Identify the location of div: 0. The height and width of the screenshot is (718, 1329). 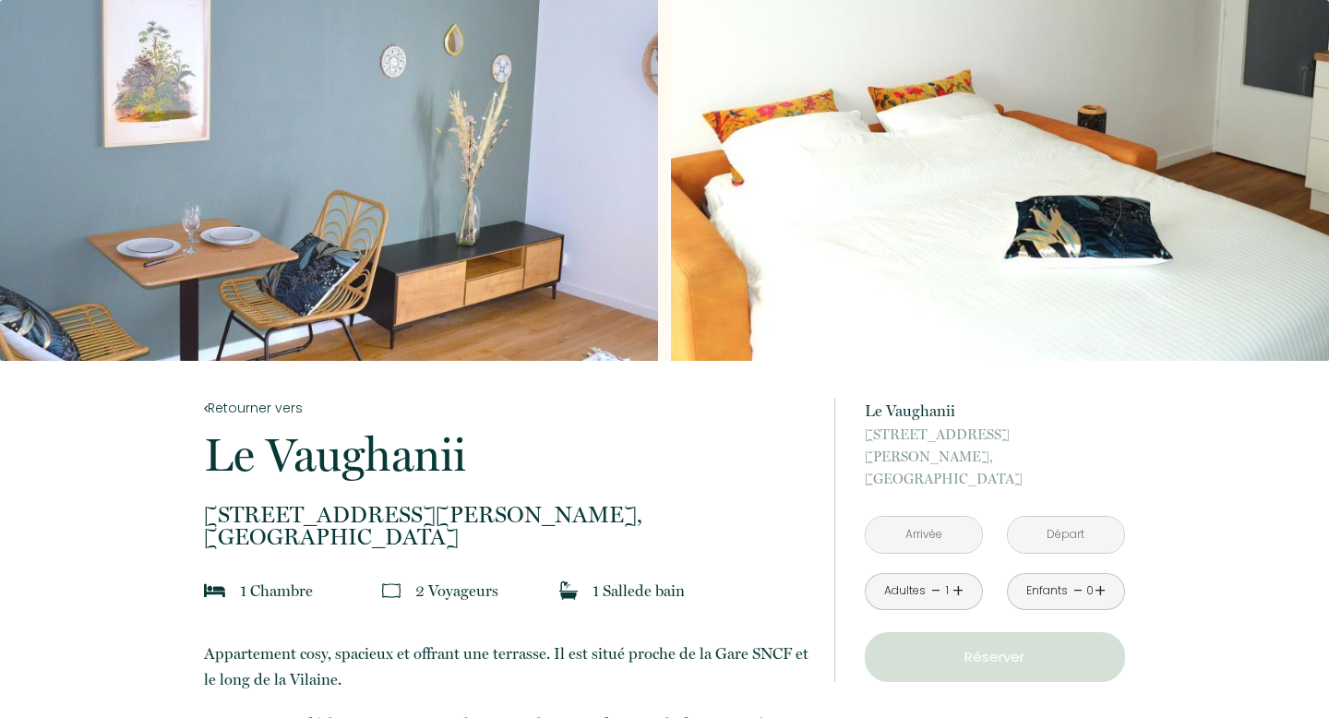
(1090, 591).